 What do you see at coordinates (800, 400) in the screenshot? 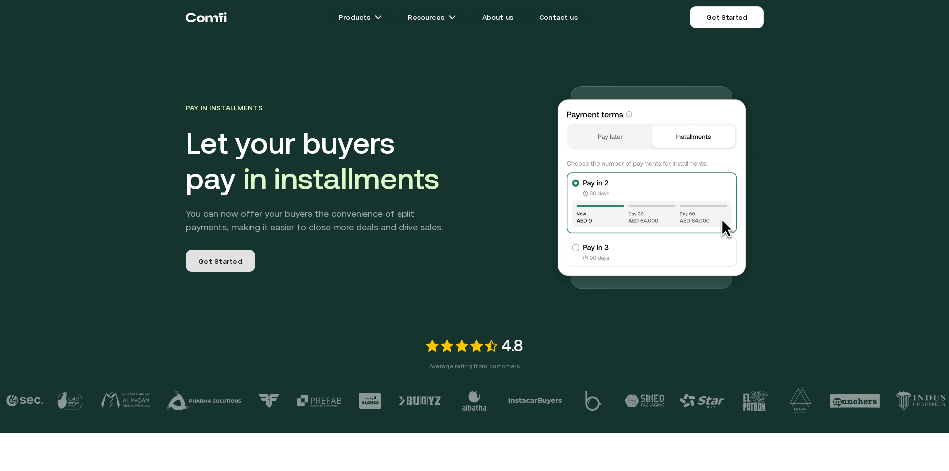
I see `img: logo-15` at bounding box center [800, 400].